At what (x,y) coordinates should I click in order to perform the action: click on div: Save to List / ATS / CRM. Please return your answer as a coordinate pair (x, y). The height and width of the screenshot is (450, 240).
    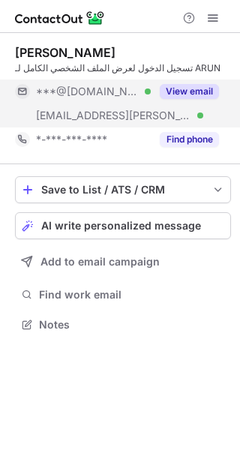
    Looking at the image, I should click on (123, 190).